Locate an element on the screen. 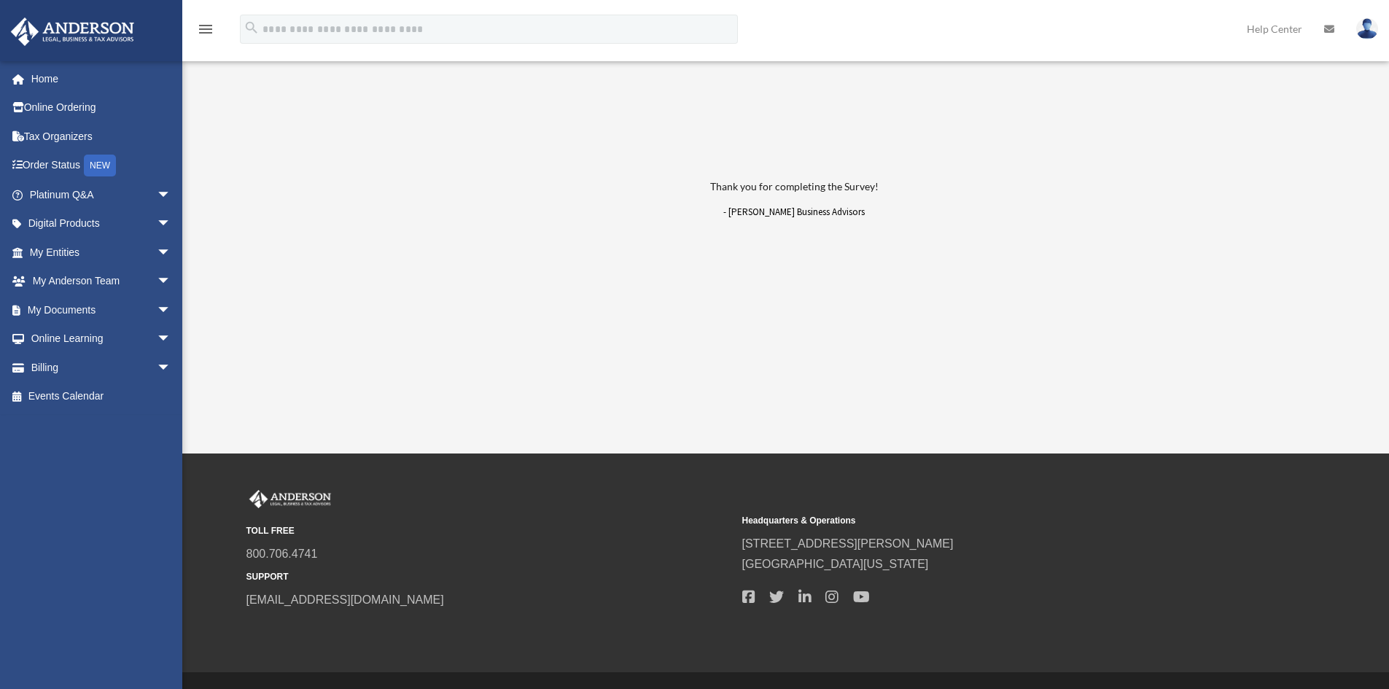 Image resolution: width=1389 pixels, height=689 pixels. i: search is located at coordinates (251, 28).